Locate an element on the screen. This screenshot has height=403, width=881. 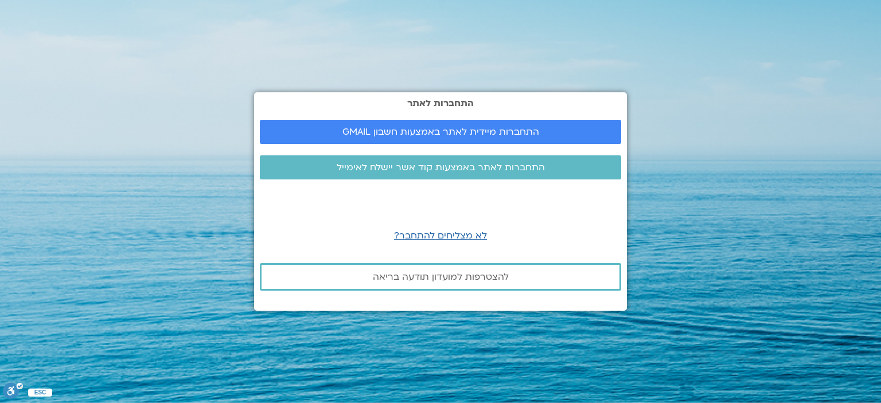
span: התחברות מיידית לאתר באמצעות חשבון GMAIL is located at coordinates (441, 132).